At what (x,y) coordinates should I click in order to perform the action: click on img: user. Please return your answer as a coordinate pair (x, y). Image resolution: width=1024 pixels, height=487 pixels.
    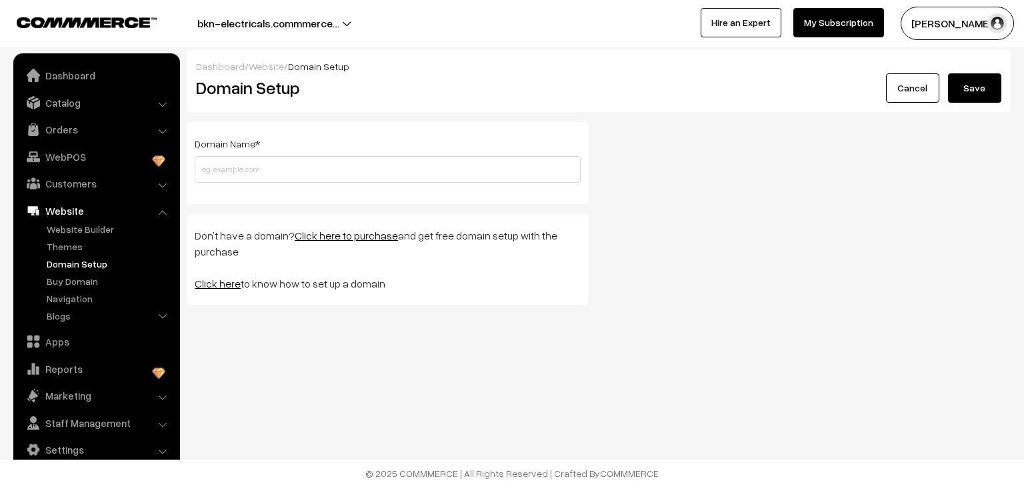
    Looking at the image, I should click on (997, 23).